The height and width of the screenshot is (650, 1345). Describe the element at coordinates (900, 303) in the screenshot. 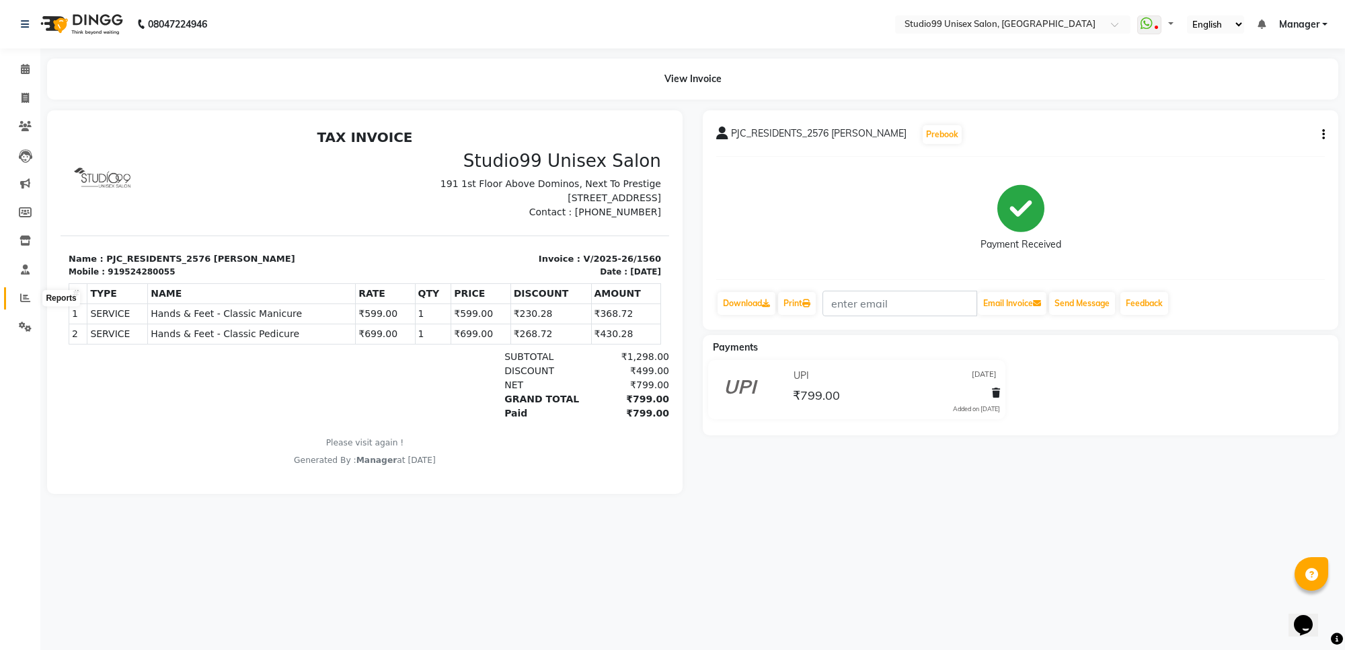

I see `input: enter email` at that location.